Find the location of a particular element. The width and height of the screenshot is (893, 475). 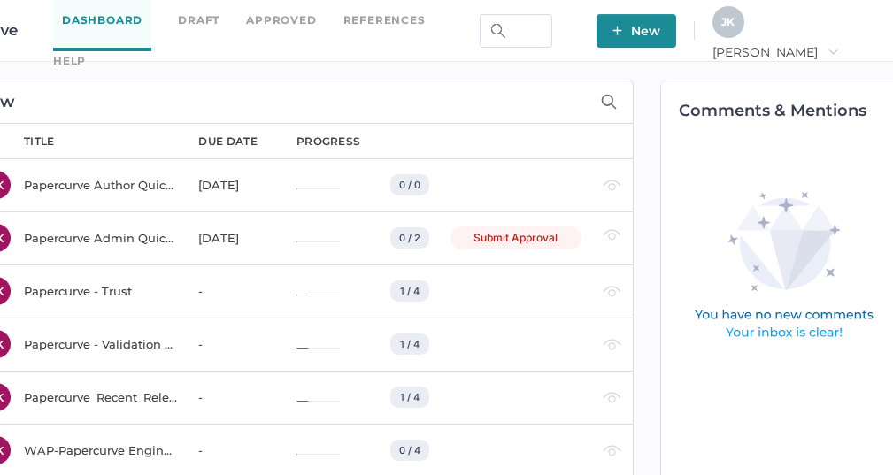

div: help is located at coordinates (69, 61).